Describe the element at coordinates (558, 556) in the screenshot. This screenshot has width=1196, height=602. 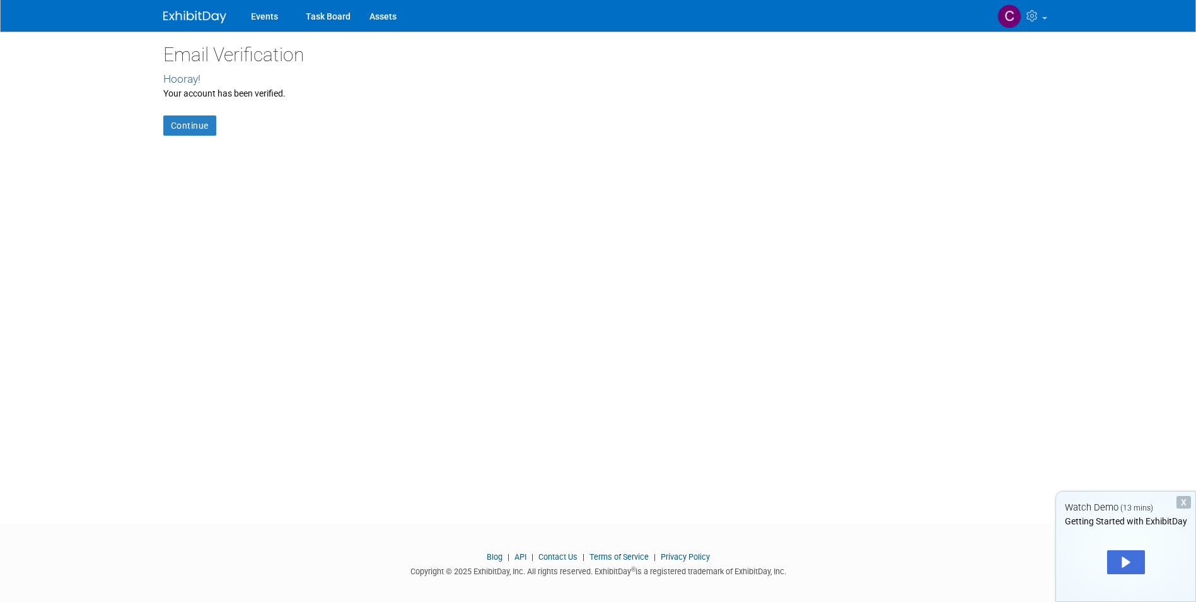
I see `a: Contact Us` at that location.